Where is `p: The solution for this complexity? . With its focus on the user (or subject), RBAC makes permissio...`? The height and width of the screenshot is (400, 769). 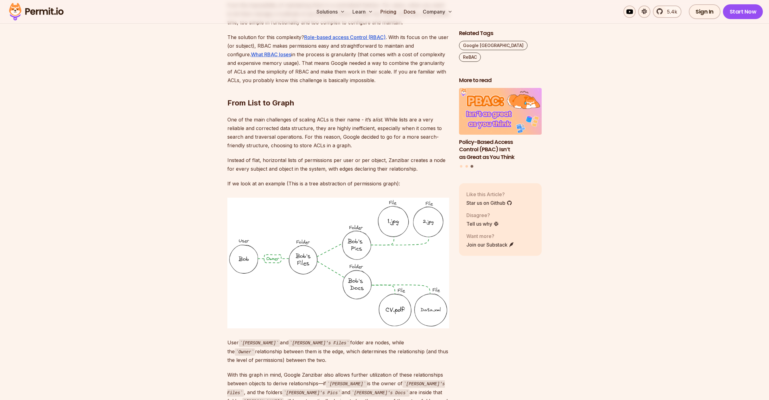 p: The solution for this complexity? . With its focus on the user (or subject), RBAC makes permissio... is located at coordinates (338, 59).